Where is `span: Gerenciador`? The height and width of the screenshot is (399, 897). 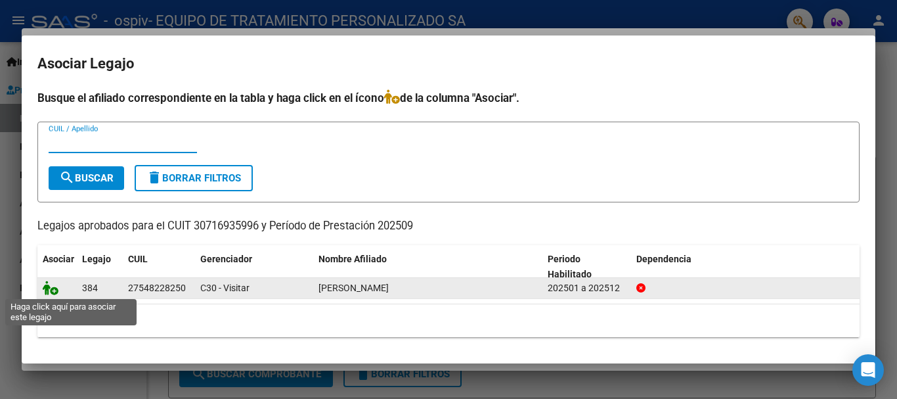
span: Gerenciador is located at coordinates (226, 259).